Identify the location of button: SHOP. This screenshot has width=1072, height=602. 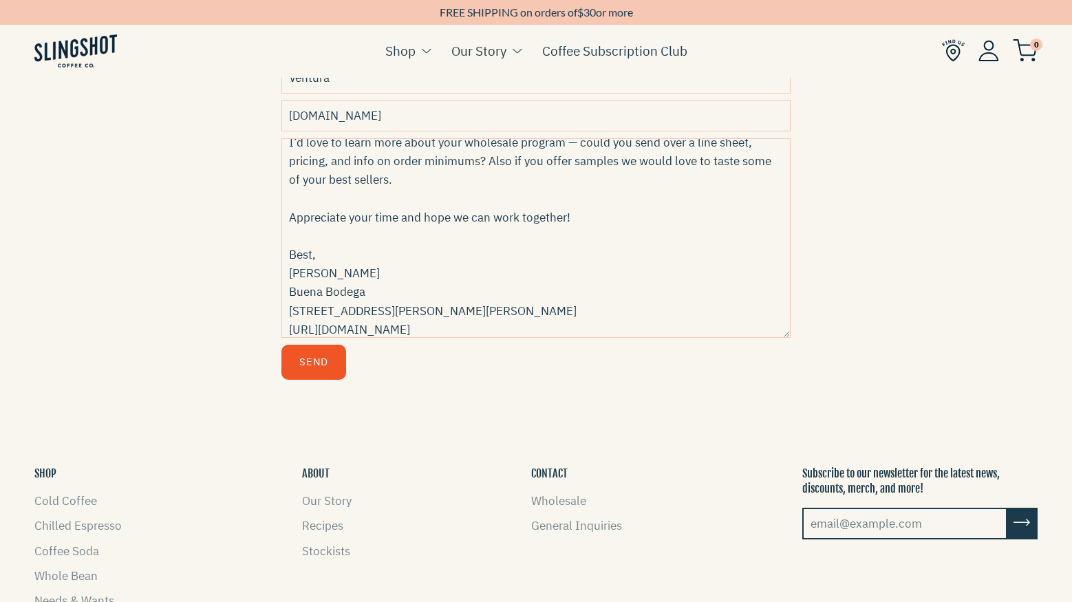
(45, 473).